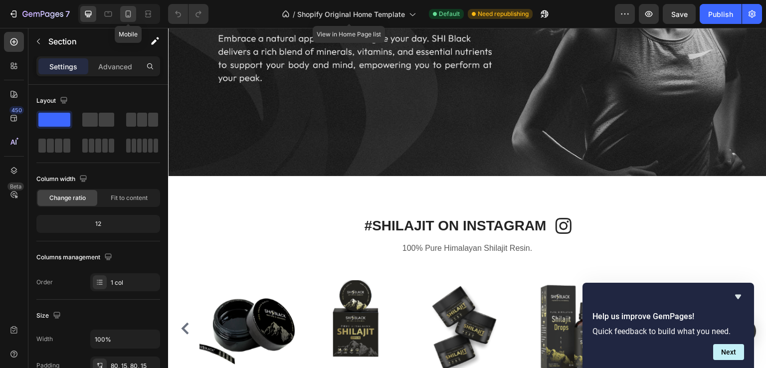  What do you see at coordinates (67, 14) in the screenshot?
I see `p: 7` at bounding box center [67, 14].